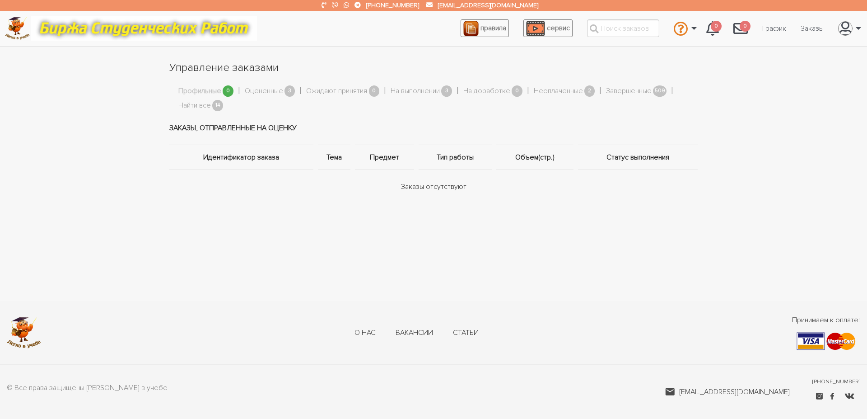 Image resolution: width=867 pixels, height=419 pixels. I want to click on span: 2, so click(590, 91).